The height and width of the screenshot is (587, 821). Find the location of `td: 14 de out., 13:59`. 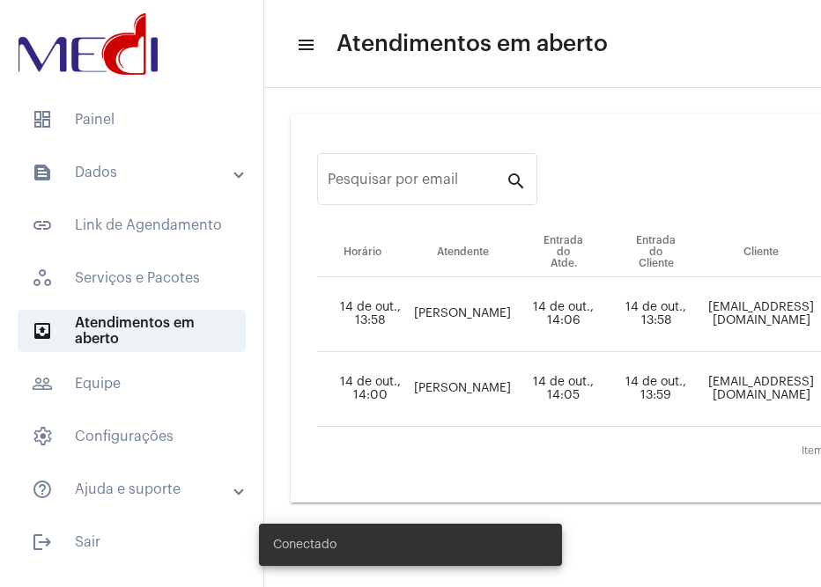

td: 14 de out., 13:59 is located at coordinates (655, 389).